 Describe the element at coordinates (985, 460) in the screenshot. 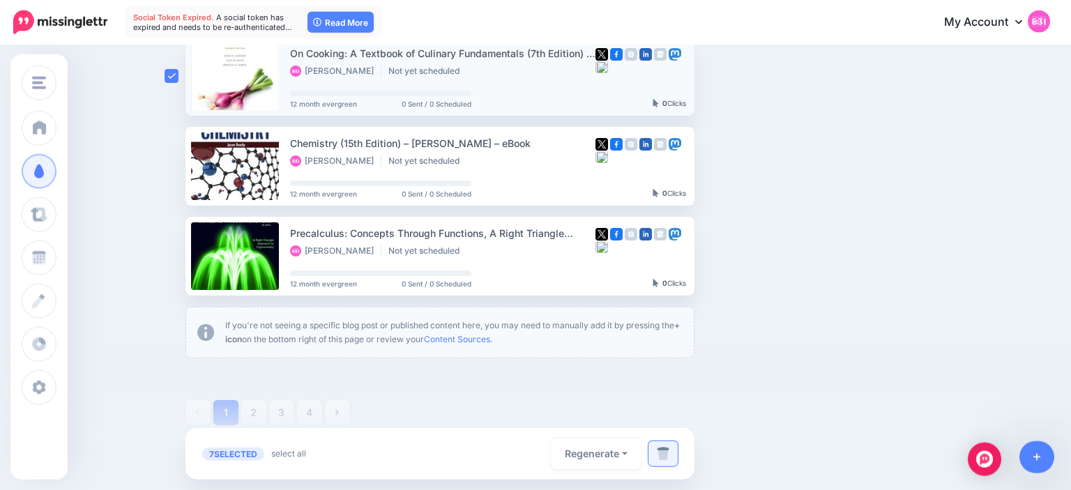

I see `div: Open Intercom Messenger` at that location.